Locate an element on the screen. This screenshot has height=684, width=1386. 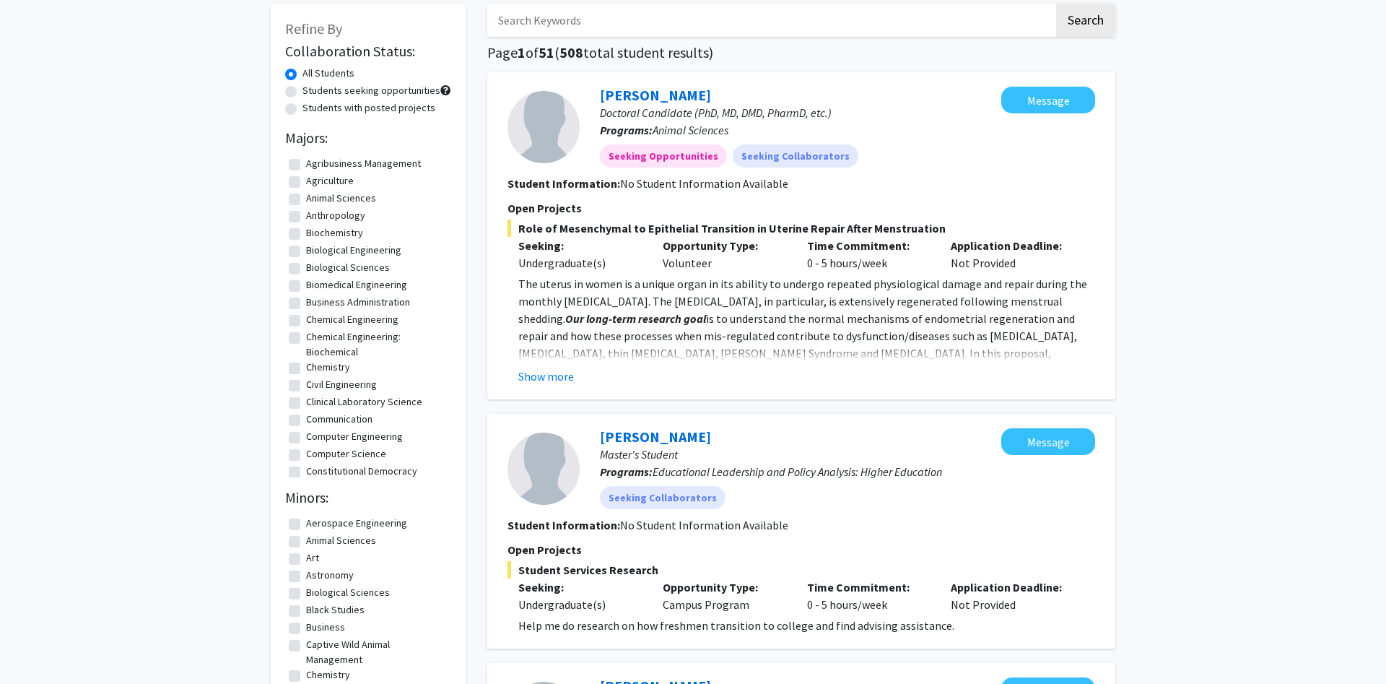
h2: Minors: is located at coordinates (368, 497).